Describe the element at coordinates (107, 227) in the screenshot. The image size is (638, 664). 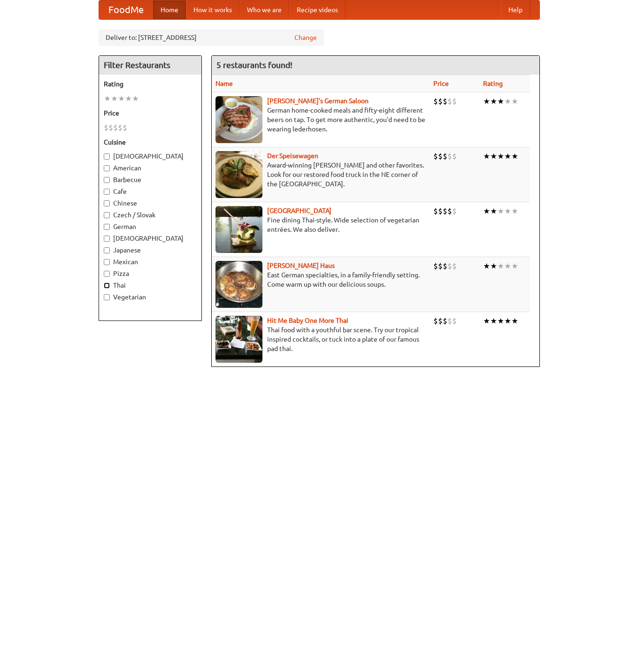
I see `input: German` at that location.